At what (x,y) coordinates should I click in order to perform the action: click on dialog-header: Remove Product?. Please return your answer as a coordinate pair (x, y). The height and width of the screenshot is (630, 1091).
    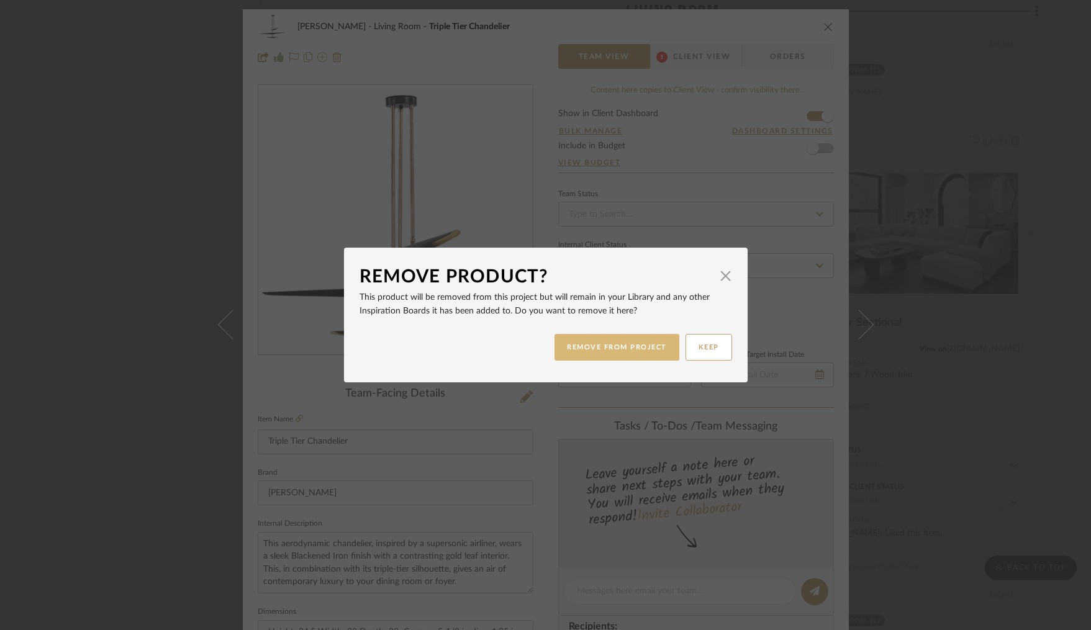
    Looking at the image, I should click on (546, 277).